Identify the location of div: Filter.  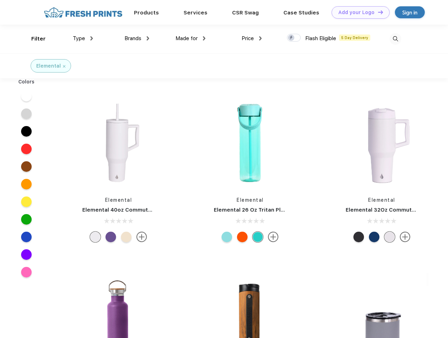
(38, 39).